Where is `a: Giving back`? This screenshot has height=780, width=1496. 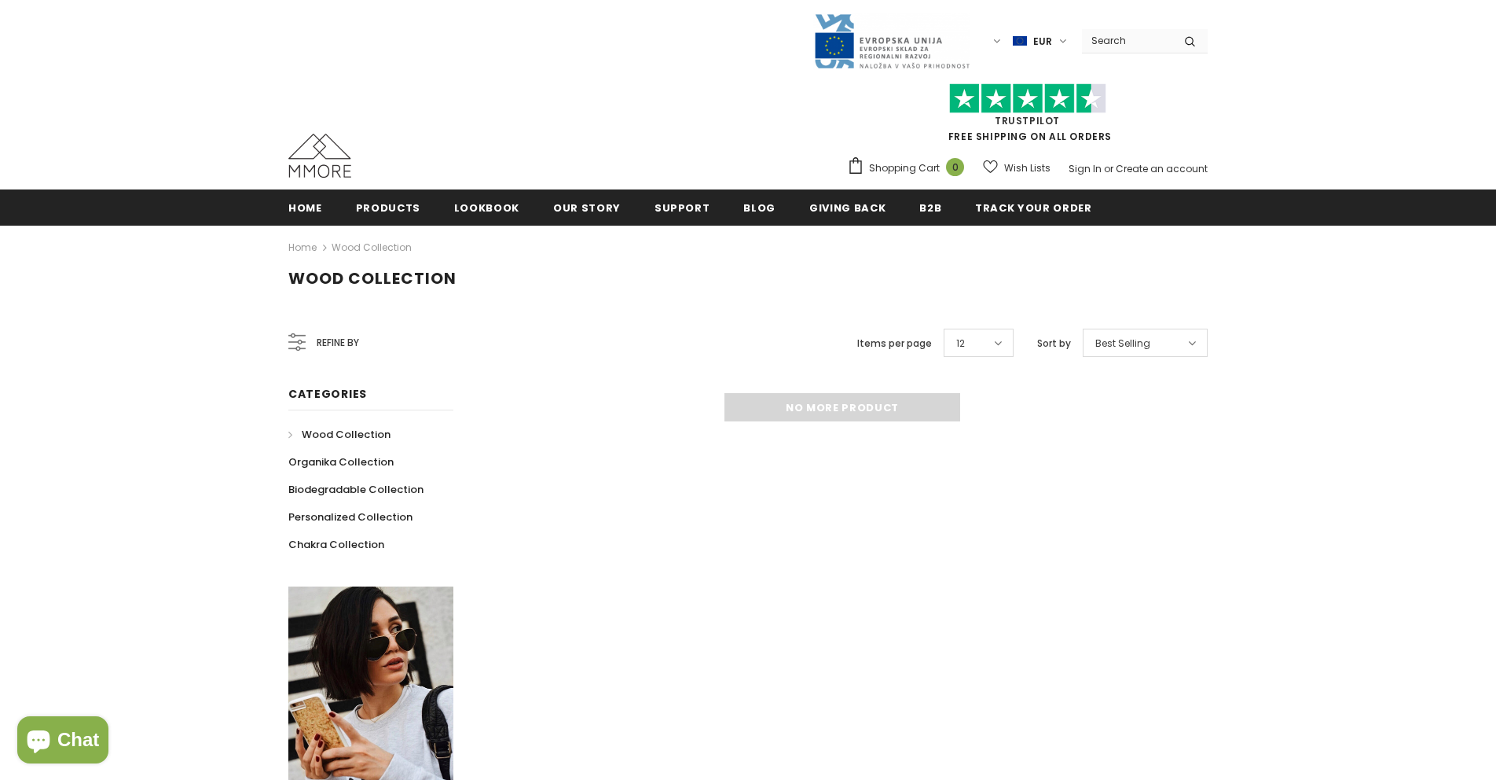
a: Giving back is located at coordinates (847, 207).